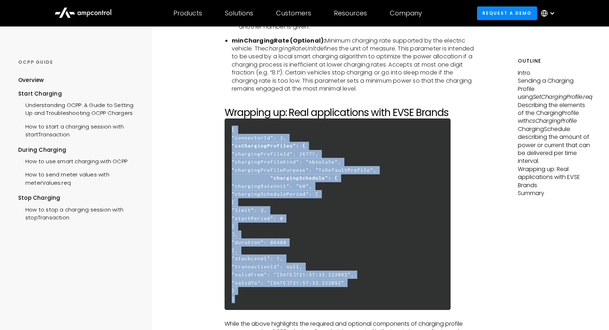 The height and width of the screenshot is (330, 609). What do you see at coordinates (294, 13) in the screenshot?
I see `div: Customers` at bounding box center [294, 13].